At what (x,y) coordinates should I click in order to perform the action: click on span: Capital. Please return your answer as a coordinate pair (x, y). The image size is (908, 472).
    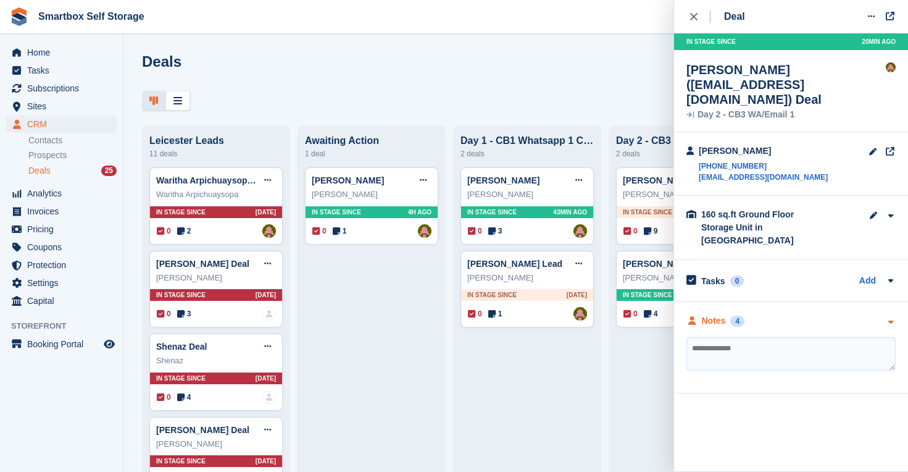
    Looking at the image, I should click on (64, 301).